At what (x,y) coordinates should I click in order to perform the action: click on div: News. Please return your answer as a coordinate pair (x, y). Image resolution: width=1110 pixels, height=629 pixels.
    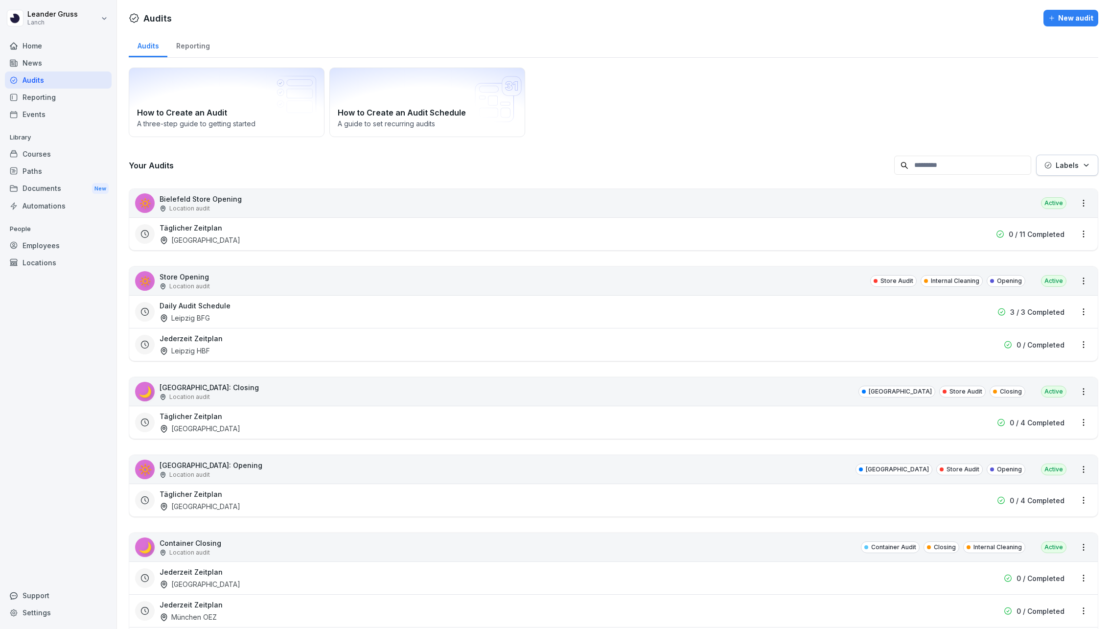
    Looking at the image, I should click on (58, 63).